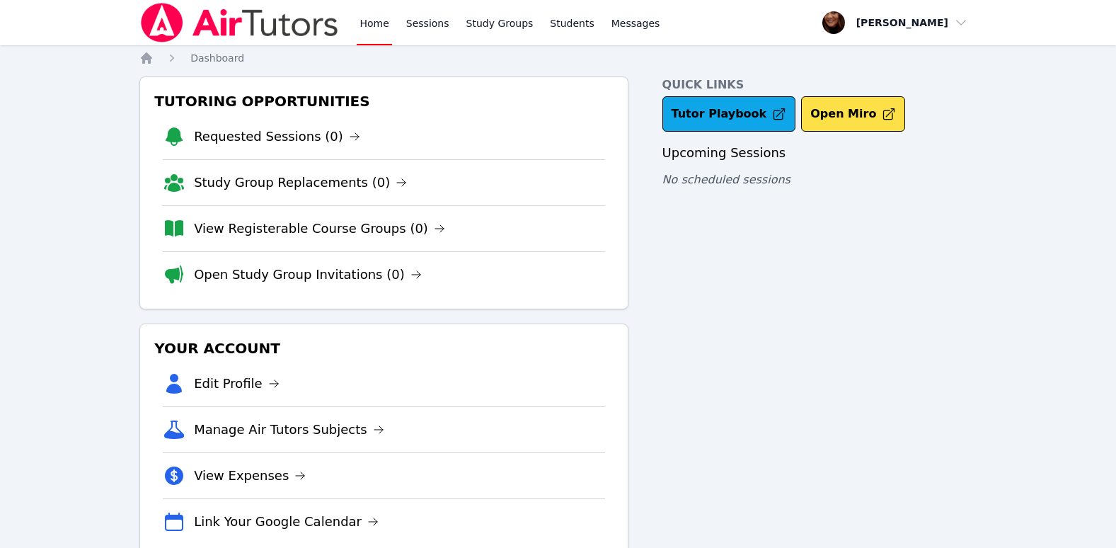 The height and width of the screenshot is (548, 1116). I want to click on h4: Quick Links, so click(820, 85).